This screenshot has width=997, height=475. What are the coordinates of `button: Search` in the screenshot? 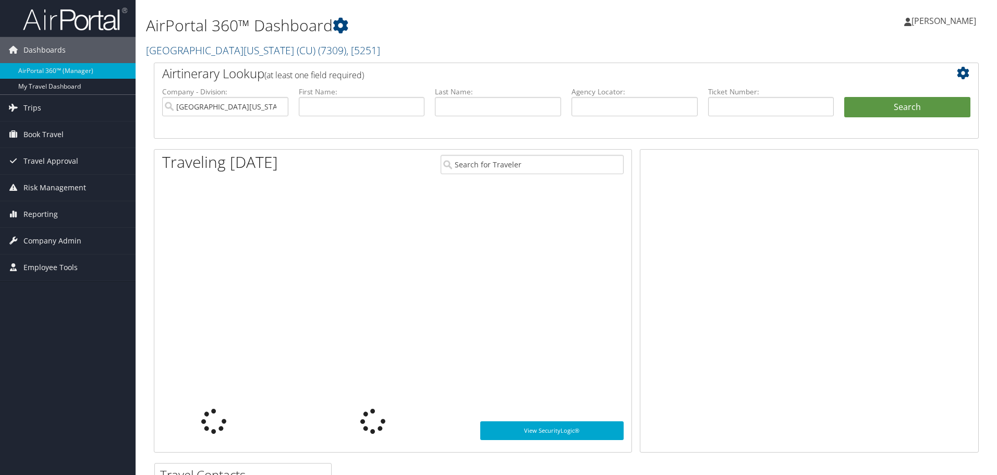 It's located at (907, 107).